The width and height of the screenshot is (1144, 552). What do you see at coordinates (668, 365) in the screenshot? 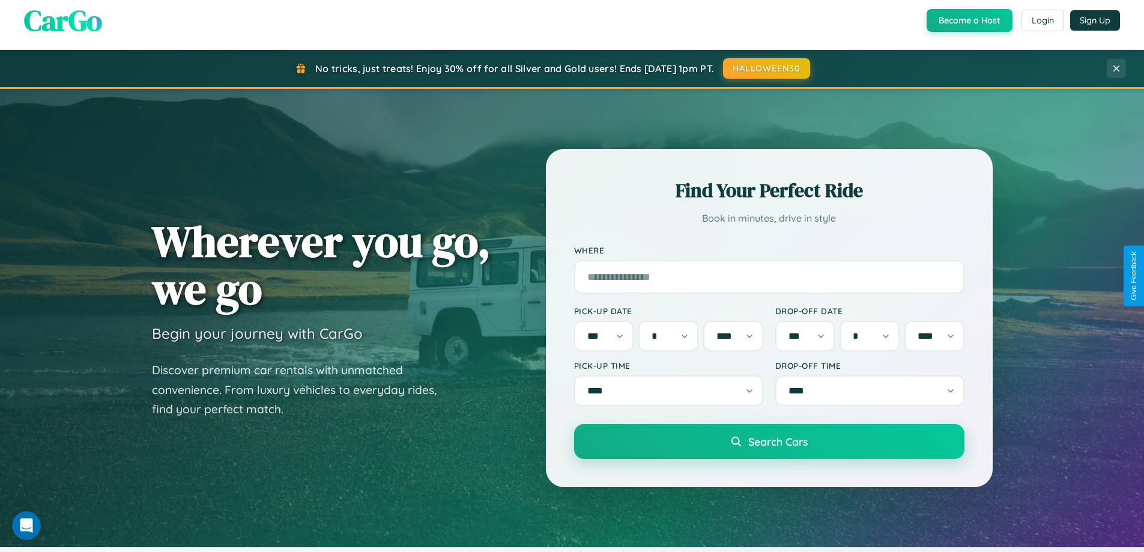
I see `label: Pick-up Time` at bounding box center [668, 365].